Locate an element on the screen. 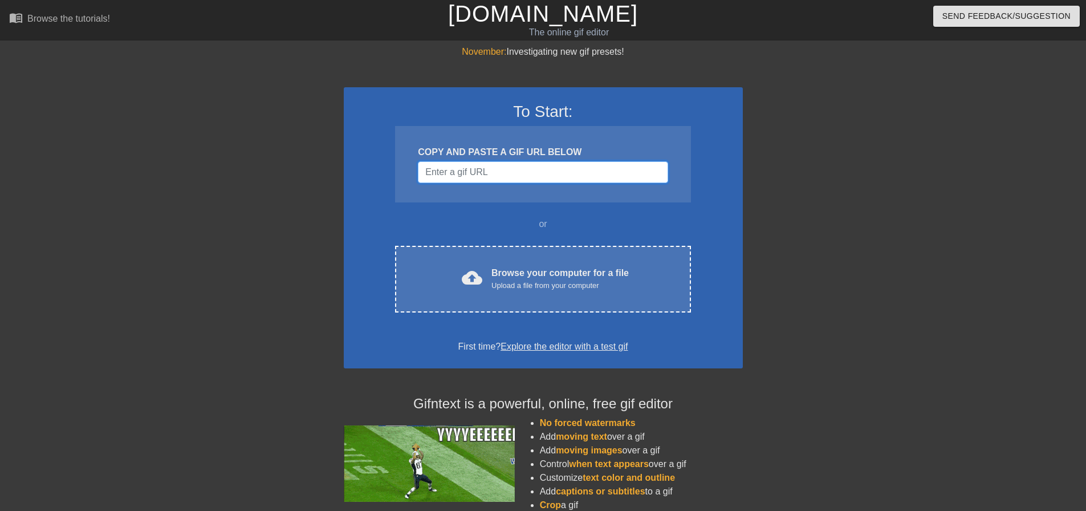 Image resolution: width=1086 pixels, height=511 pixels. h4: Gifntext is a powerful, online, free gif editor is located at coordinates (543, 404).